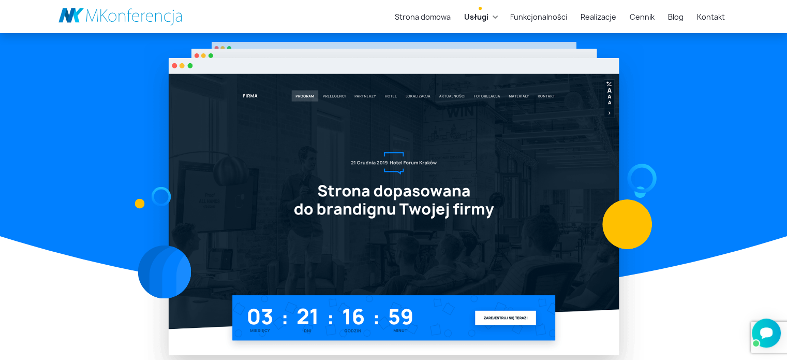 The width and height of the screenshot is (787, 360). I want to click on a: Realizacje, so click(598, 17).